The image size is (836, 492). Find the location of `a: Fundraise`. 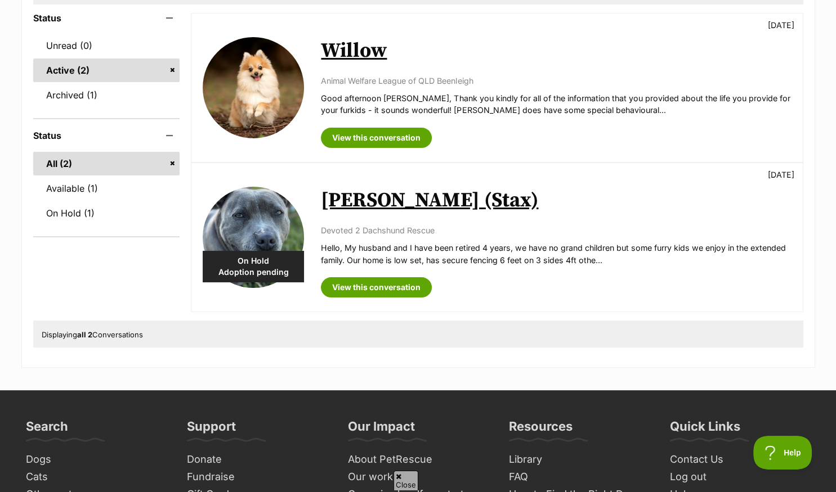

a: Fundraise is located at coordinates (257, 477).